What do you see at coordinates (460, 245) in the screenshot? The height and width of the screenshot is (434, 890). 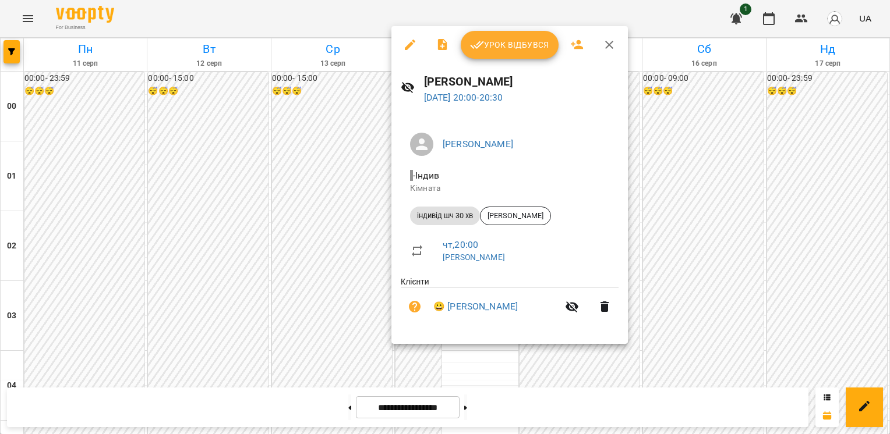 I see `a: чт , 20:00` at bounding box center [460, 245].